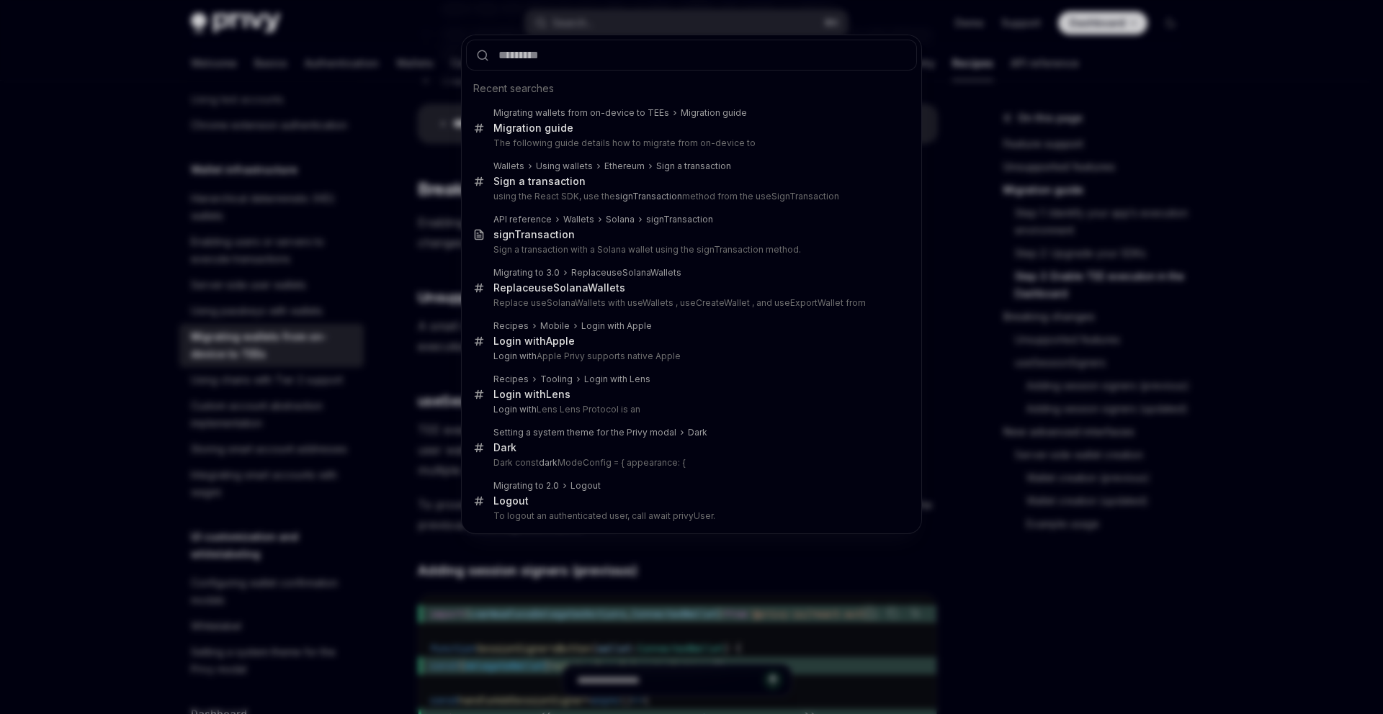  Describe the element at coordinates (679, 220) in the screenshot. I see `div: signTransaction` at that location.